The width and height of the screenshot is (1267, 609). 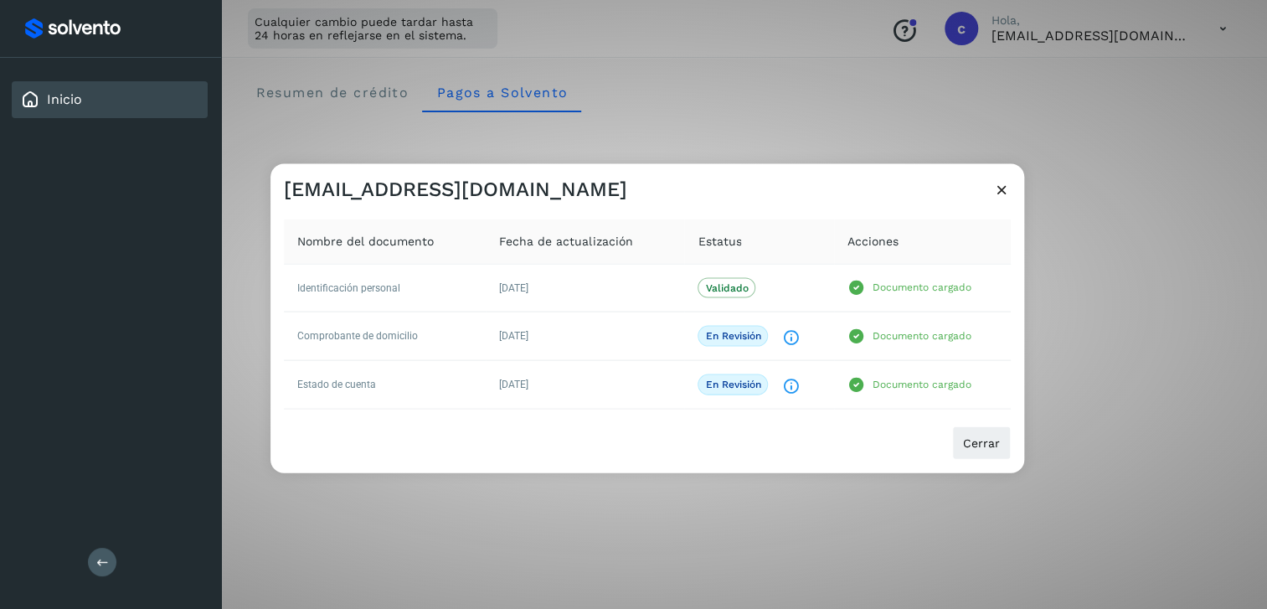 What do you see at coordinates (565, 240) in the screenshot?
I see `span: Fecha de actualización` at bounding box center [565, 240].